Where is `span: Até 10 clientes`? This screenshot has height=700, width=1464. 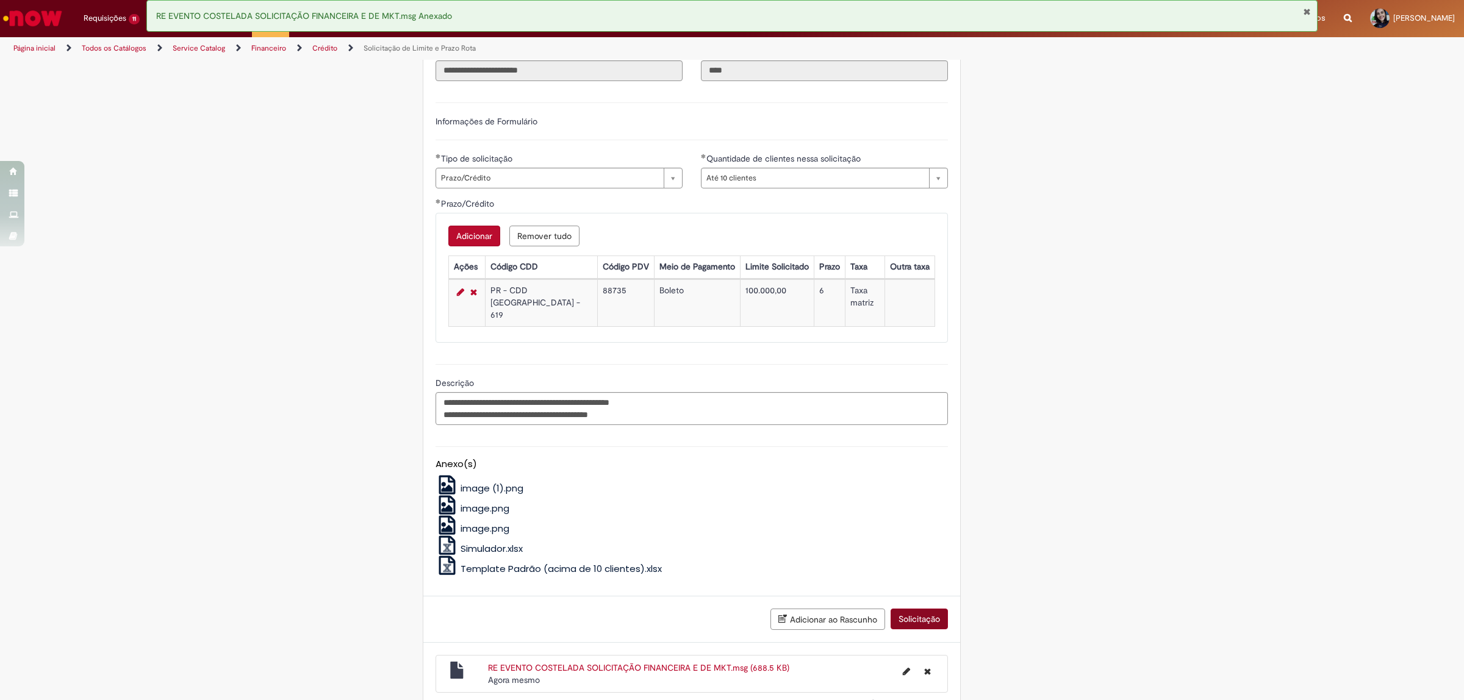
span: Até 10 clientes is located at coordinates (814, 178).